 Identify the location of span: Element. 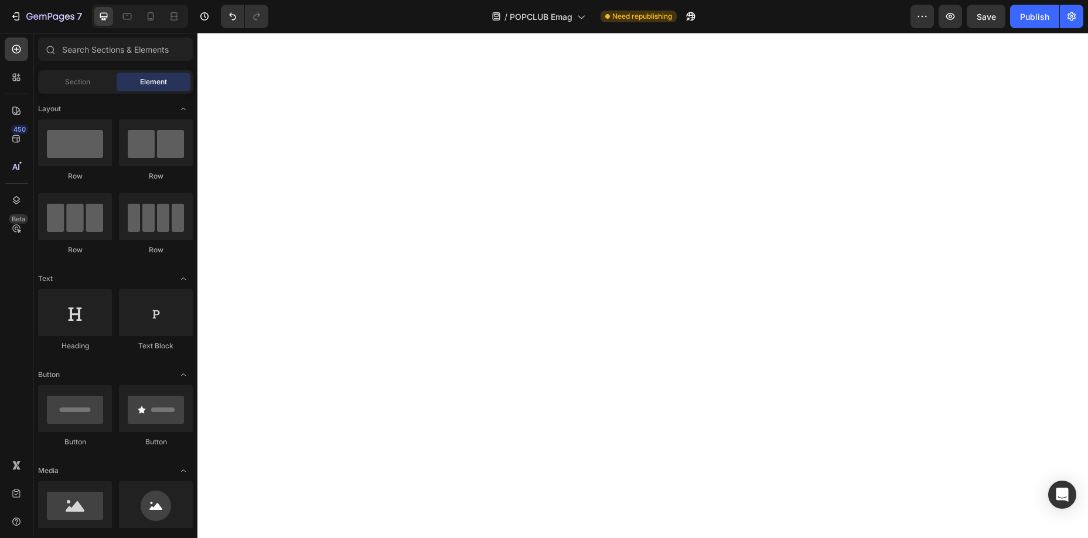
(154, 82).